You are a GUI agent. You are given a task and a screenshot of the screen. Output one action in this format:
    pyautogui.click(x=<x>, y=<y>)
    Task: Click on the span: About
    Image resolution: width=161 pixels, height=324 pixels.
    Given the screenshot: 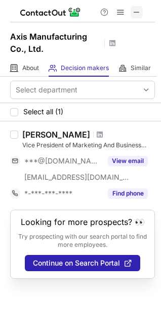 What is the action you would take?
    pyautogui.click(x=30, y=68)
    